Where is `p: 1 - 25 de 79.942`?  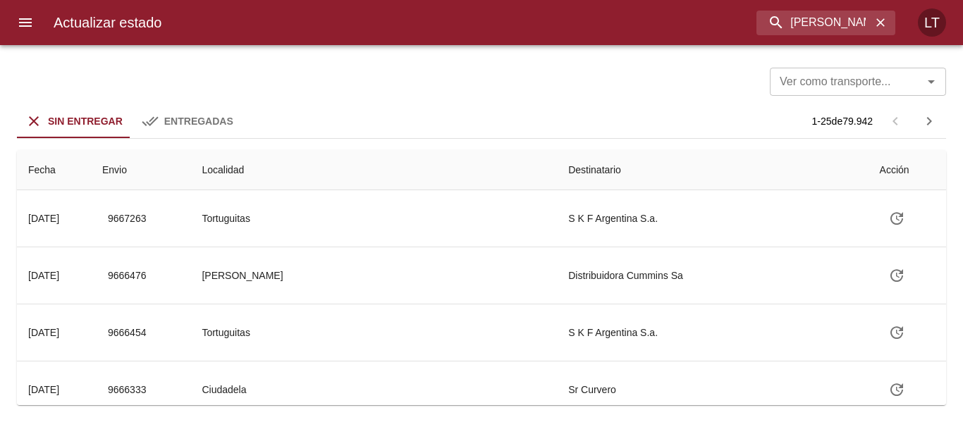 p: 1 - 25 de 79.942 is located at coordinates (842, 121).